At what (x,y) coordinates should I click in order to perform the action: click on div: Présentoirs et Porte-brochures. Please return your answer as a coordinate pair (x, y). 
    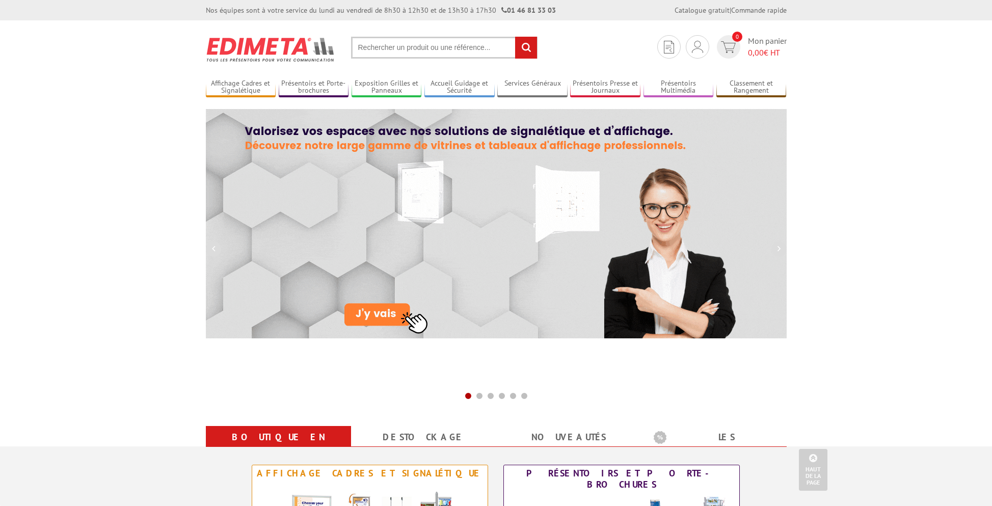
    Looking at the image, I should click on (622, 479).